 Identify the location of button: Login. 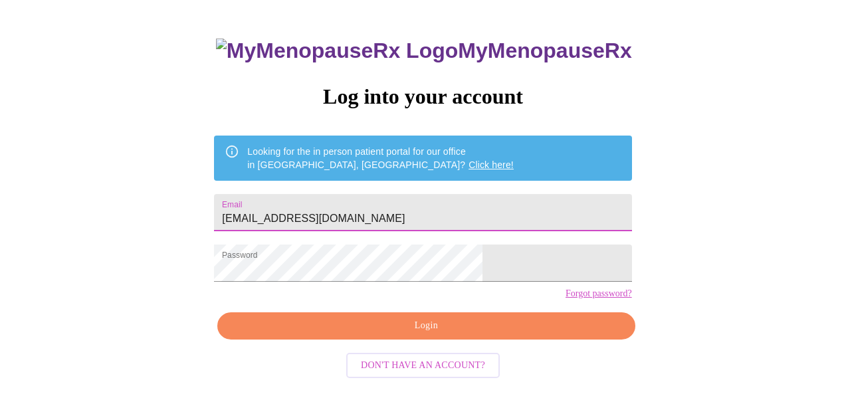
(426, 325).